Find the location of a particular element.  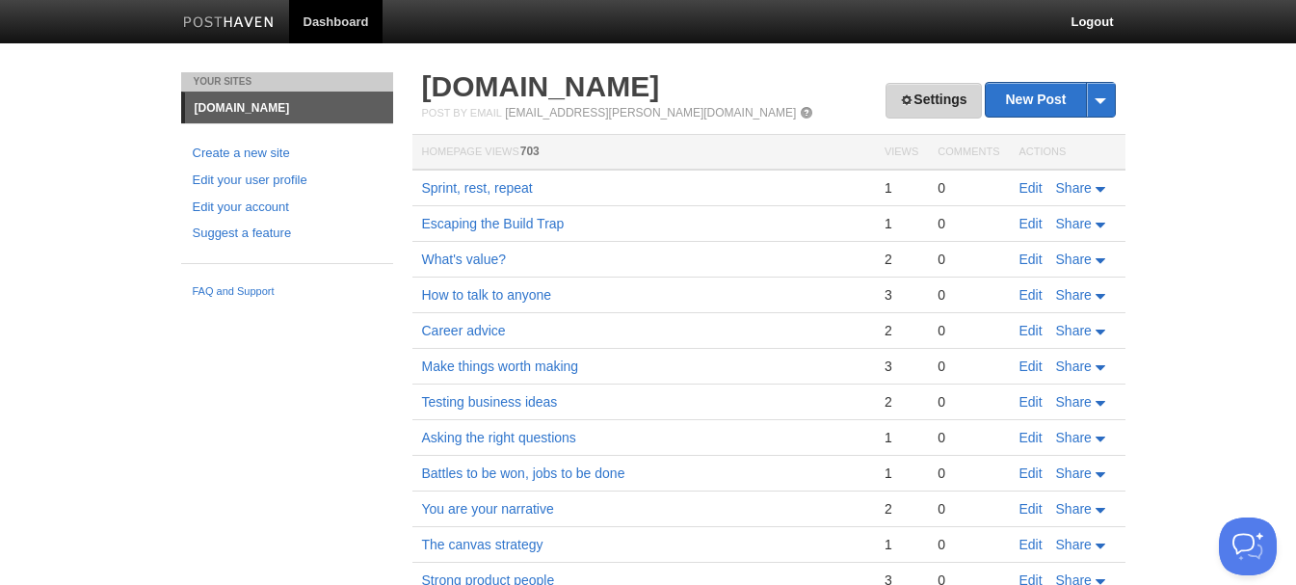

span: Post by Email is located at coordinates (461, 113).